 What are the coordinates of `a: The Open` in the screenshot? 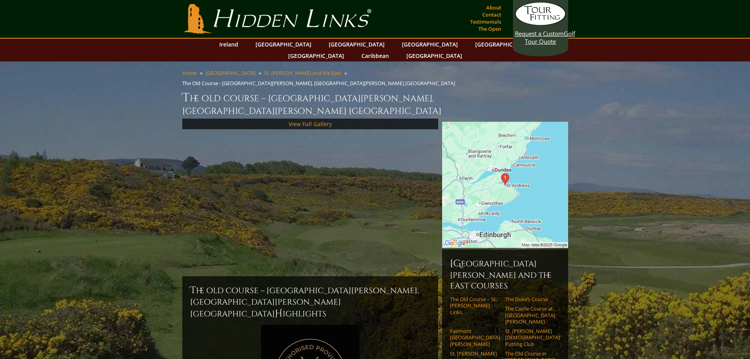 It's located at (490, 29).